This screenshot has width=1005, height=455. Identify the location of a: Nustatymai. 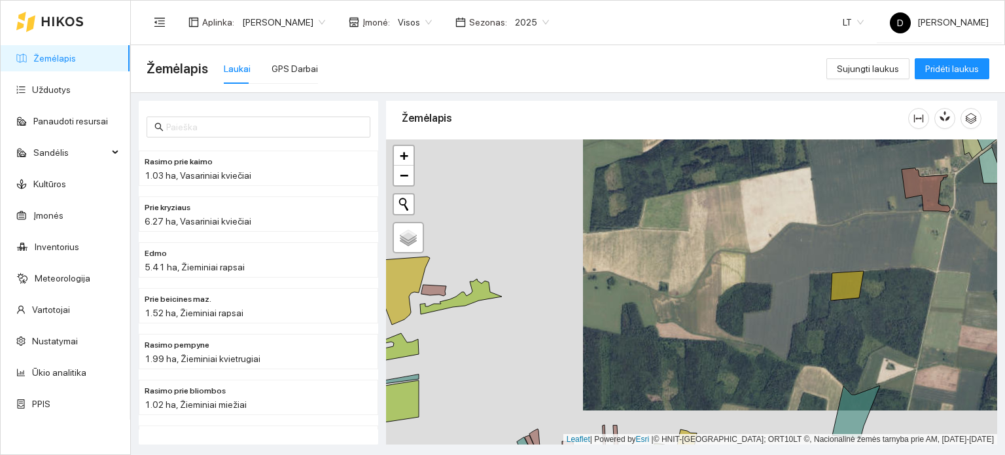
(55, 341).